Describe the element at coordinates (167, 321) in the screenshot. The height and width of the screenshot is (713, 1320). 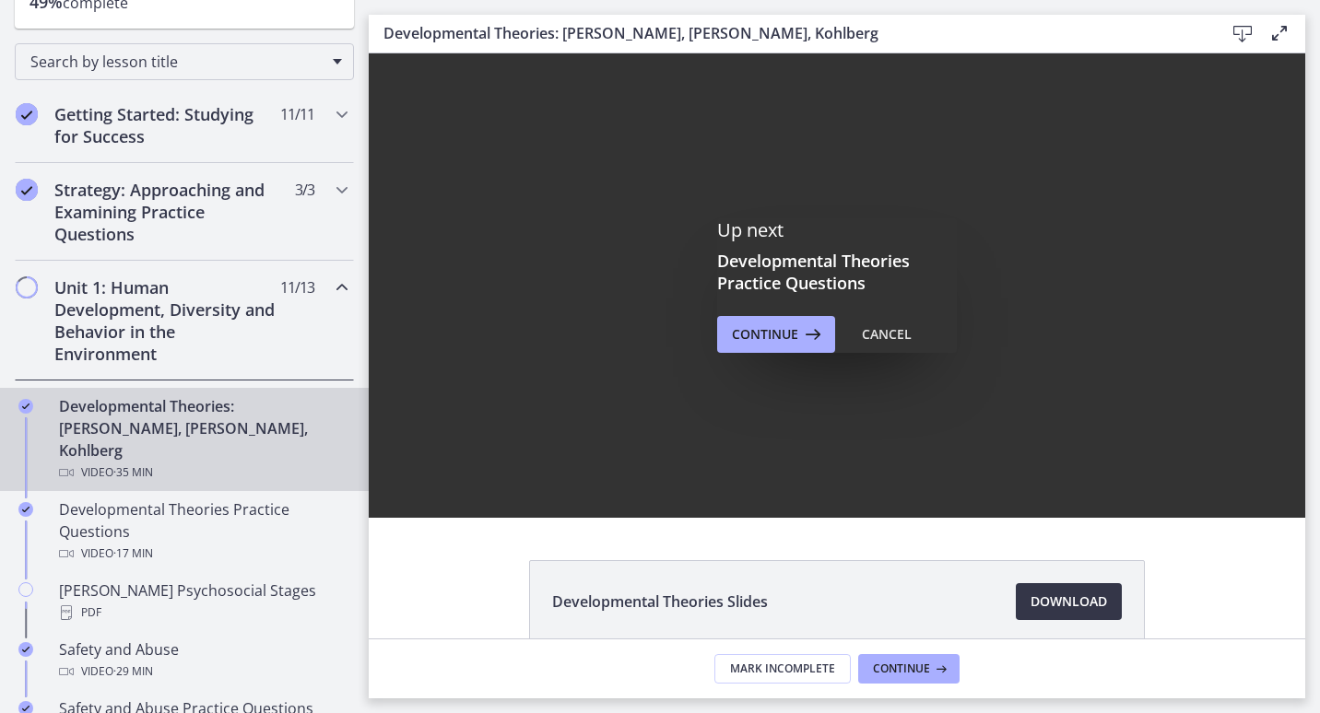
I see `h2: Unit 1: Human Development, Diversity and Behavior in the Environment` at that location.